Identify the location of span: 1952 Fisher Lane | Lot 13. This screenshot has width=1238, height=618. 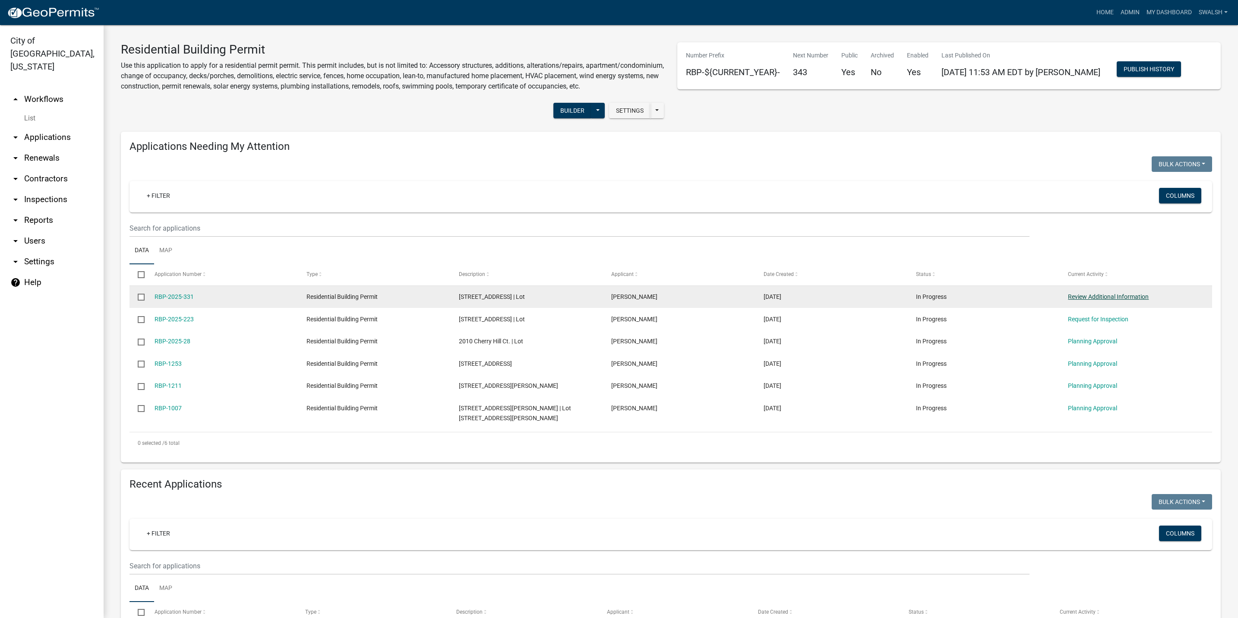
(509, 386).